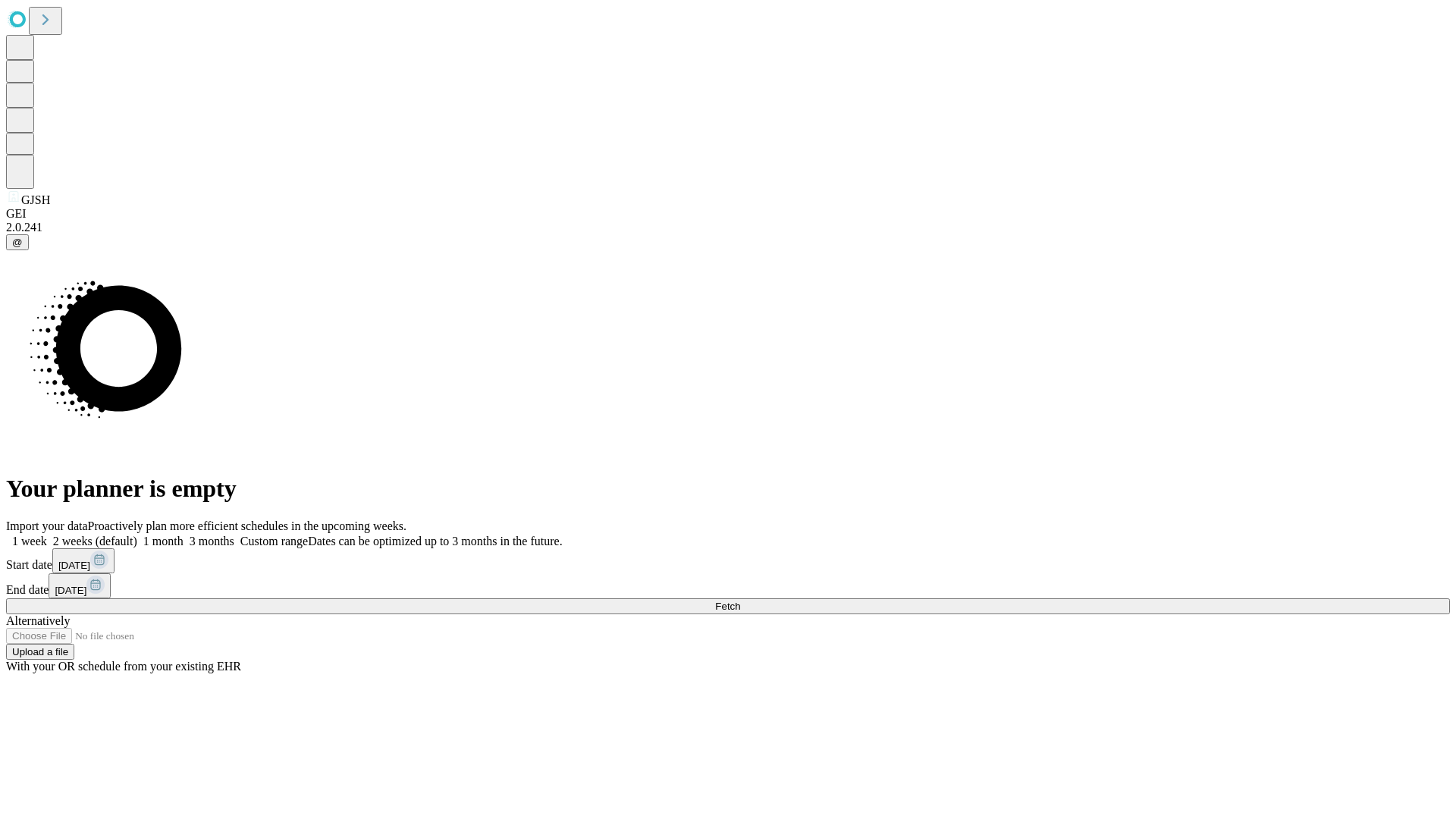 The width and height of the screenshot is (1456, 819). What do you see at coordinates (727, 606) in the screenshot?
I see `span: Fetch` at bounding box center [727, 606].